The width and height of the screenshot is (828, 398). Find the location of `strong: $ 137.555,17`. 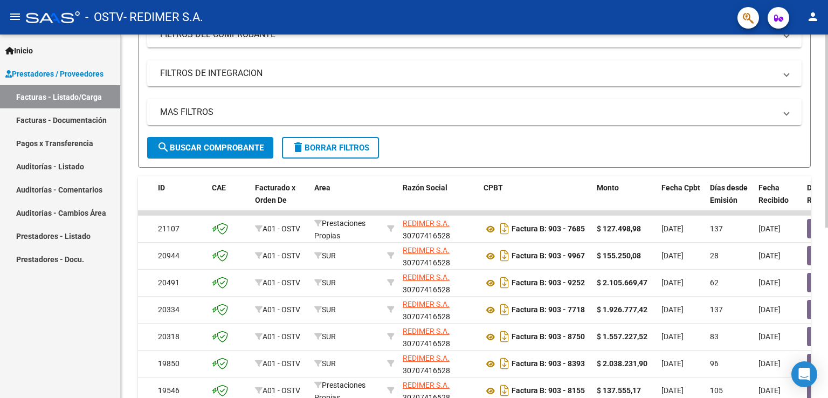

strong: $ 137.555,17 is located at coordinates (619, 391).